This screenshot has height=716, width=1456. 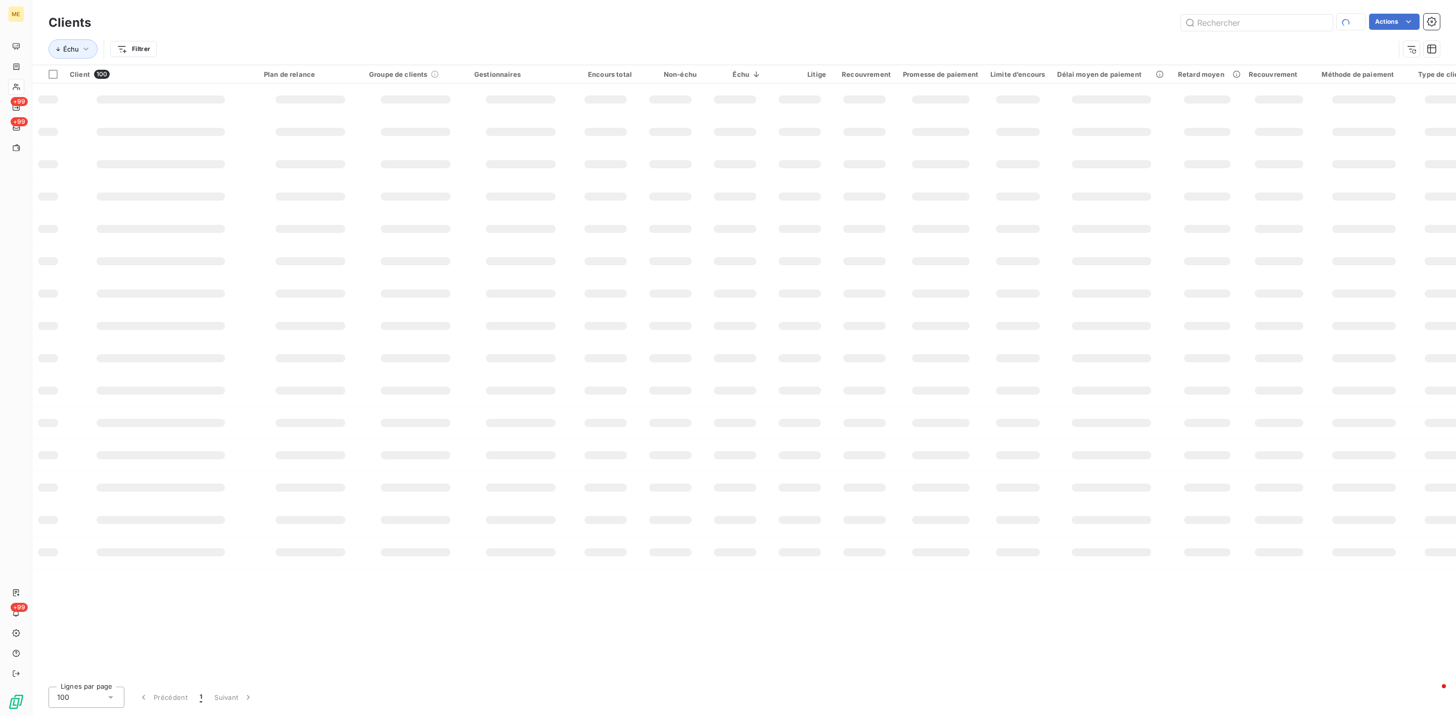 What do you see at coordinates (71, 49) in the screenshot?
I see `span: Échu` at bounding box center [71, 49].